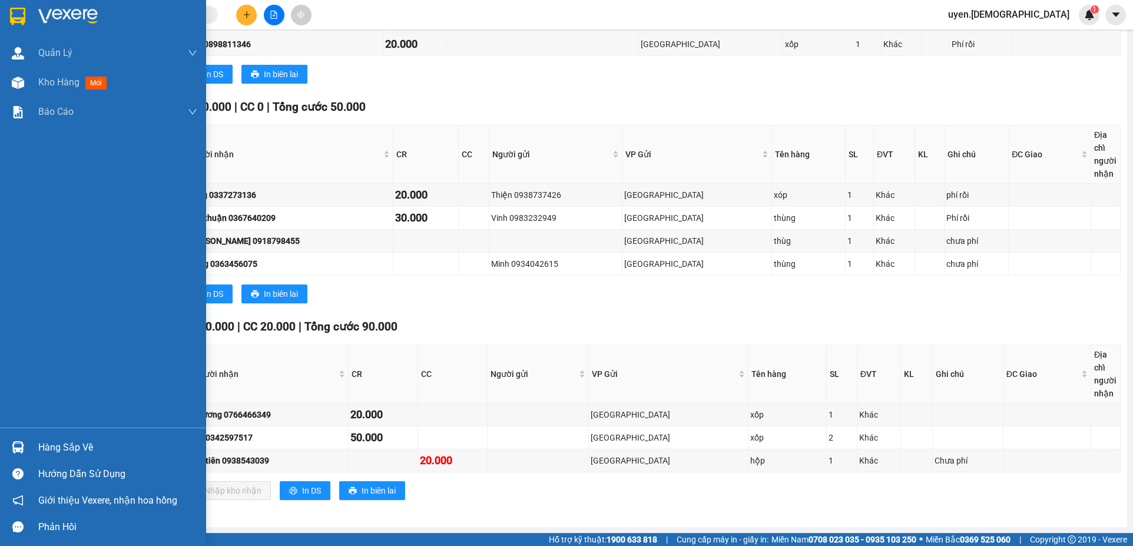 Image resolution: width=1133 pixels, height=546 pixels. What do you see at coordinates (18, 112) in the screenshot?
I see `img: solution-icon` at bounding box center [18, 112].